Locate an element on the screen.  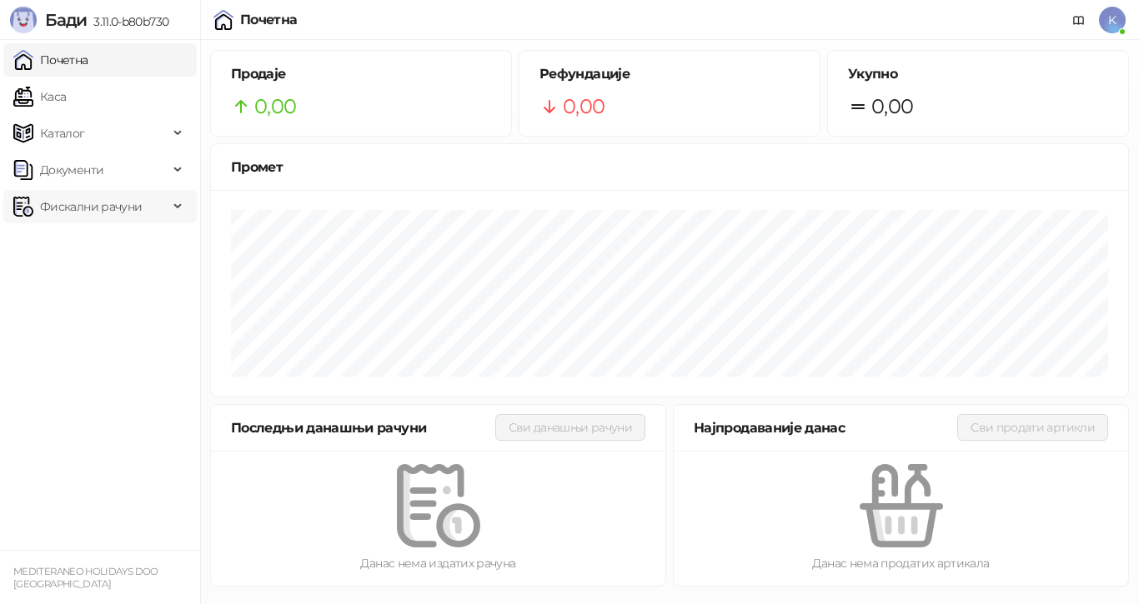
span: K is located at coordinates (1112, 20).